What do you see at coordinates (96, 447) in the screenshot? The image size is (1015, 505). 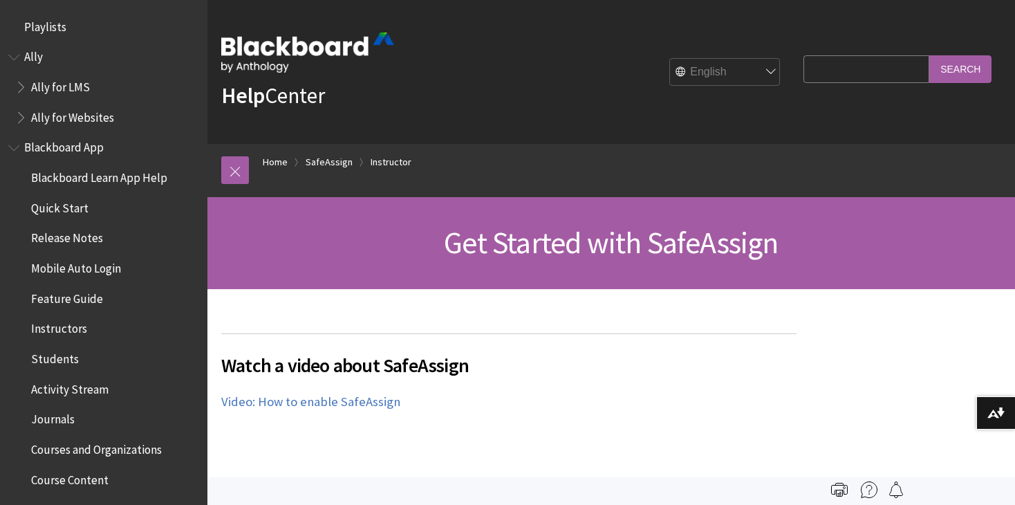 I see `span: Courses and Organizations` at bounding box center [96, 447].